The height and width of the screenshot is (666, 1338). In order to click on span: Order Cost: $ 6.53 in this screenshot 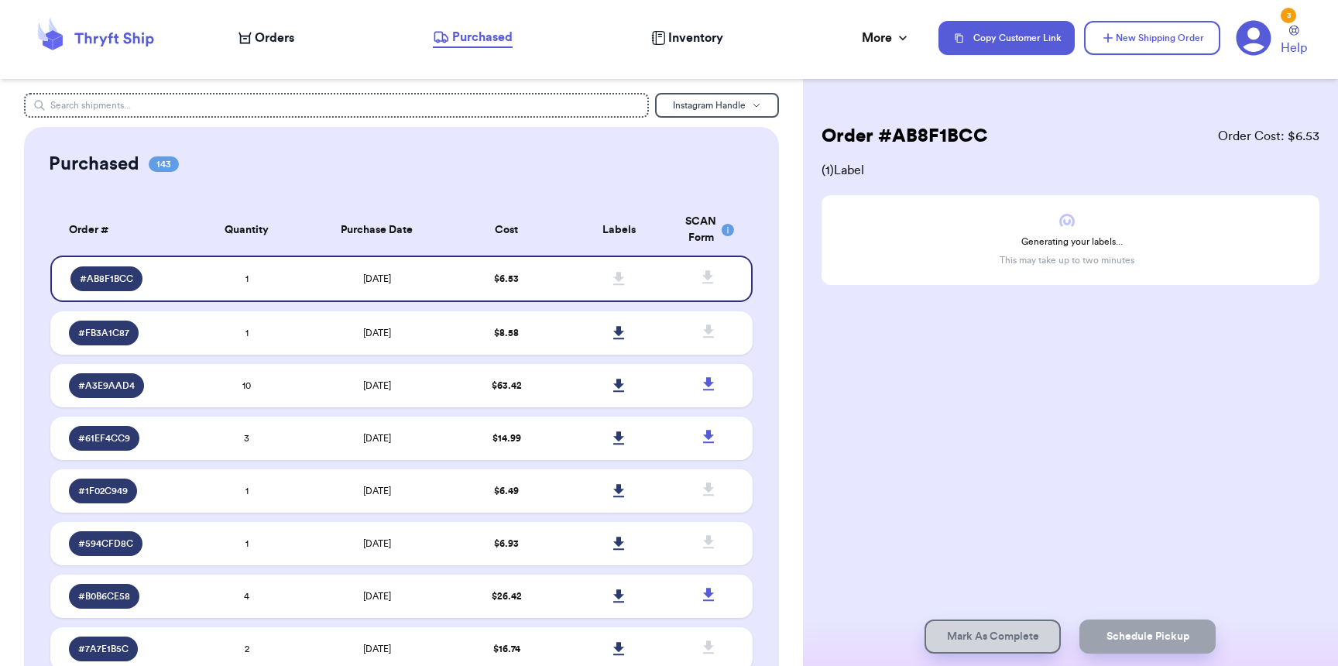, I will do `click(1269, 136)`.